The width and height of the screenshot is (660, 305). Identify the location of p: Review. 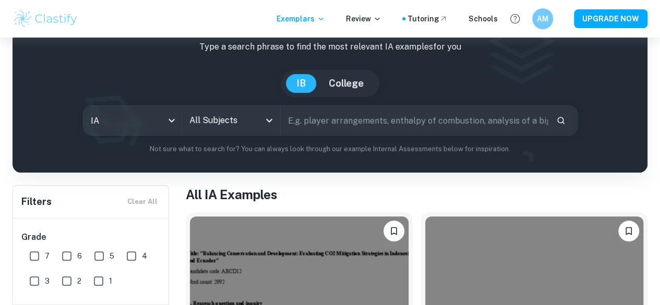
(364, 19).